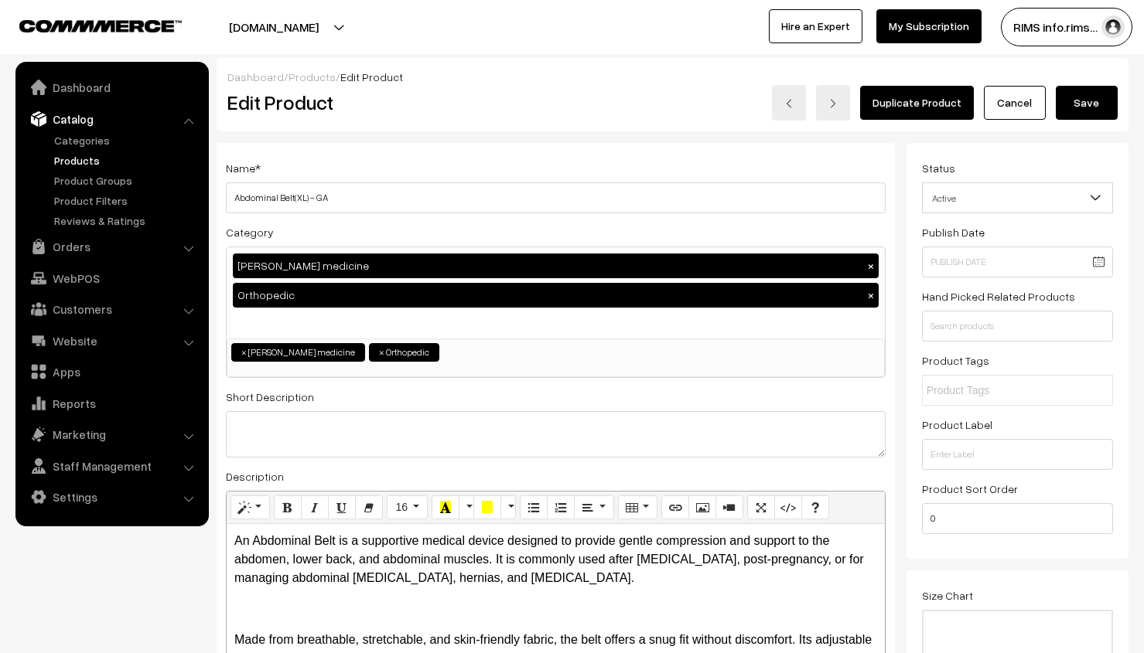  What do you see at coordinates (250, 508) in the screenshot?
I see `button: Style` at bounding box center [250, 508].